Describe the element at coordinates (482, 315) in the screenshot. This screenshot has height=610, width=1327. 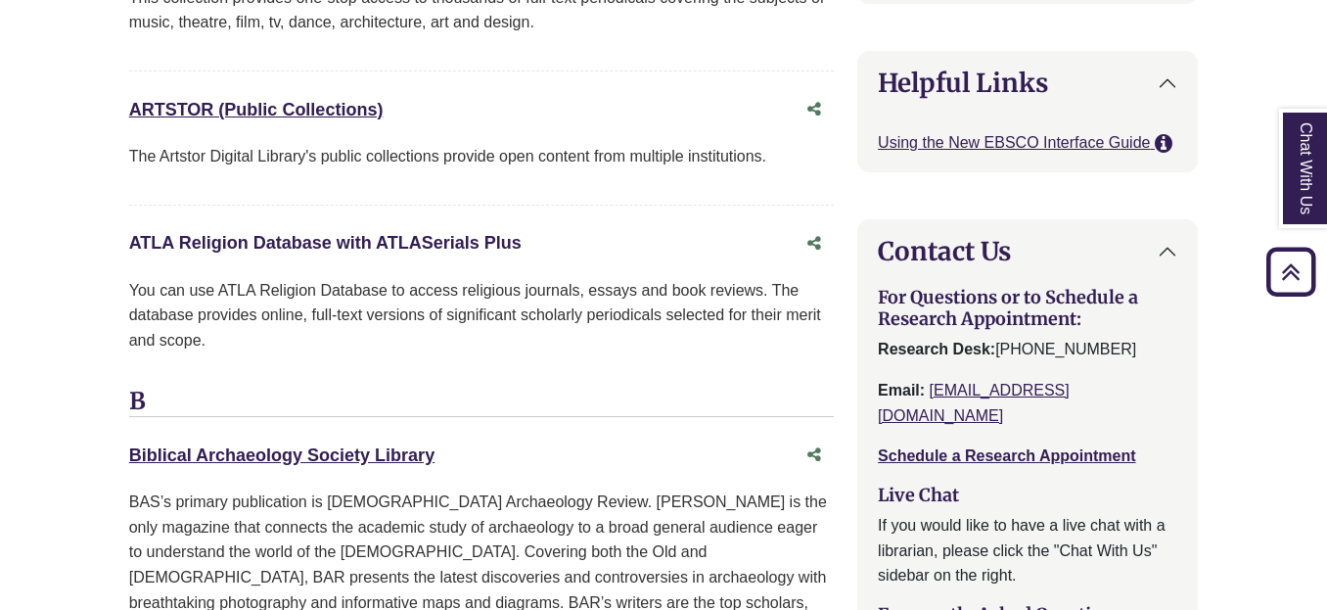
I see `p: You can use ATLA Religion Database to access religious journals, essays and book reviews. The dat...` at that location.